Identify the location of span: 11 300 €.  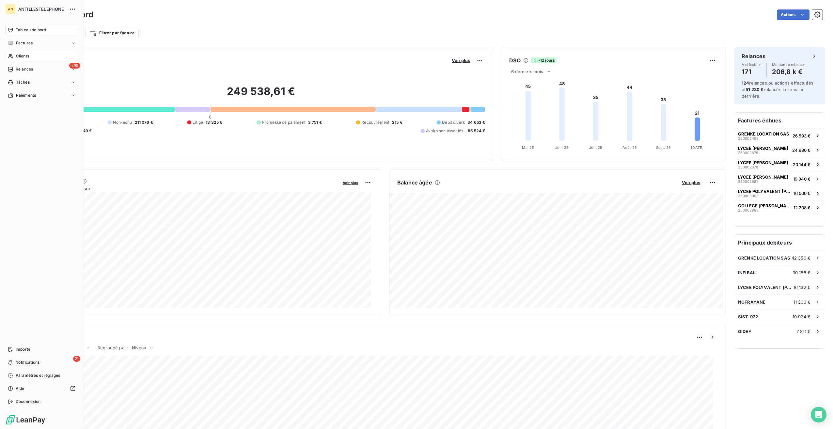
(802, 302).